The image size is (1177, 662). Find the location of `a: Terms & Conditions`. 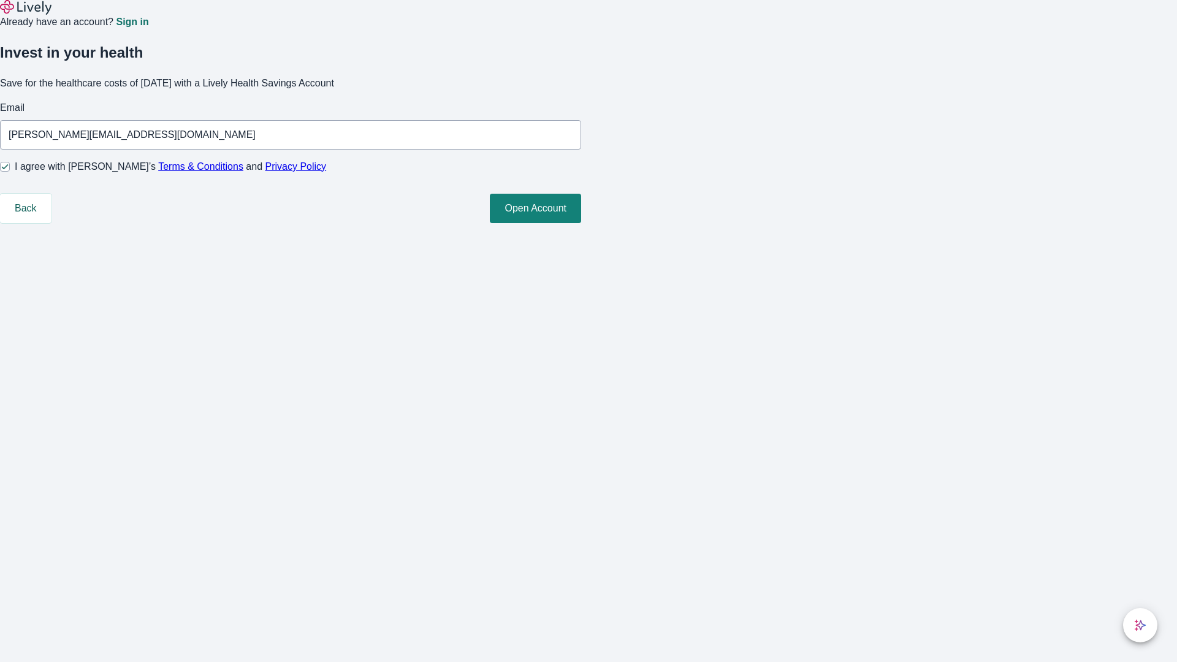

a: Terms & Conditions is located at coordinates (201, 166).